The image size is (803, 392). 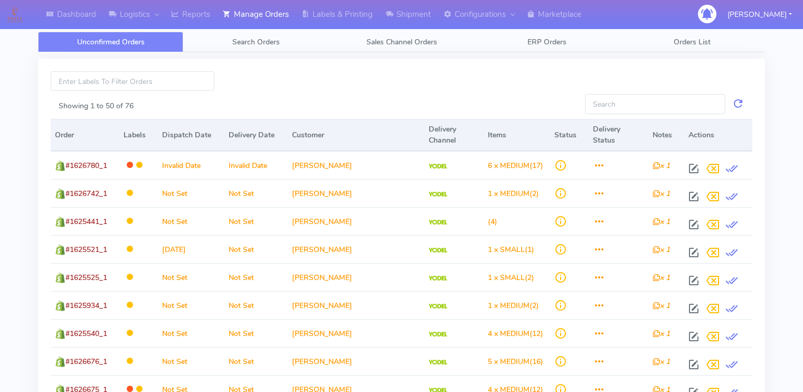 What do you see at coordinates (138, 135) in the screenshot?
I see `th: Labels` at bounding box center [138, 135].